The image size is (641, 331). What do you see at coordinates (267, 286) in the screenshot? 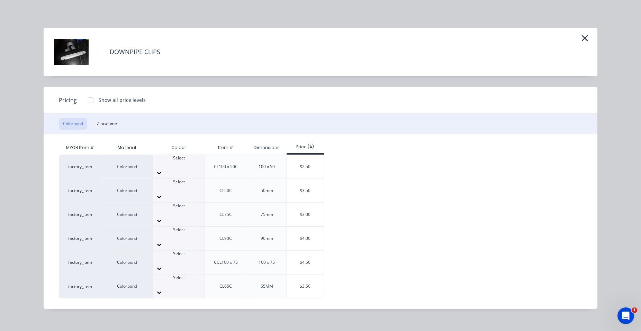
I see `div: 65MM` at bounding box center [267, 286].